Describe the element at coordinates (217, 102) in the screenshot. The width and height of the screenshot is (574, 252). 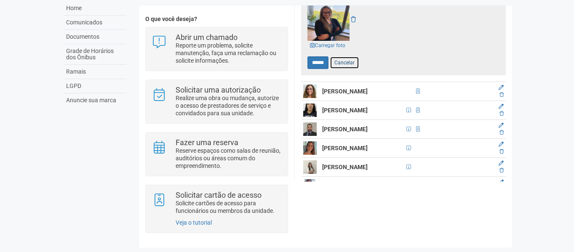
I see `a: Solicitar uma autorização Realize uma obra ou mudança, autorize o acesso de prestadores de serviç...` at that location.